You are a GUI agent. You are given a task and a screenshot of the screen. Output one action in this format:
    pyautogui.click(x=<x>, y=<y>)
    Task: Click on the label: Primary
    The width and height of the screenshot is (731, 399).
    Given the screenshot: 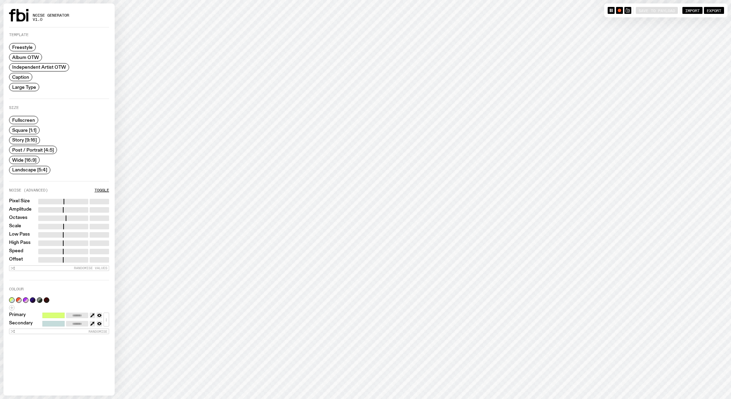 What is the action you would take?
    pyautogui.click(x=17, y=316)
    